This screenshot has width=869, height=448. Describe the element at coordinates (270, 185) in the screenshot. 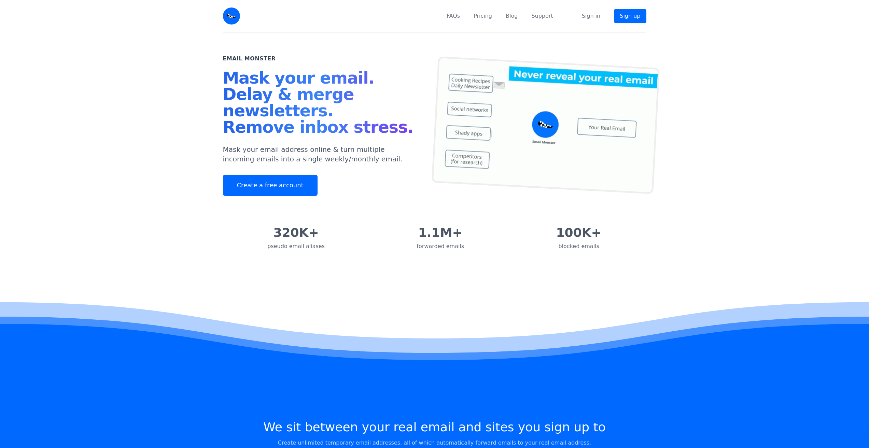

I see `a: Create a free account` at that location.